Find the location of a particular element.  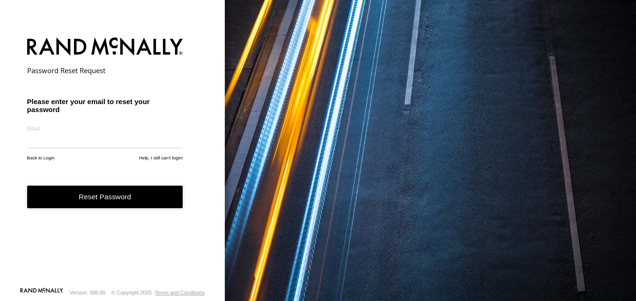

h2: Password Reset Request is located at coordinates (105, 70).